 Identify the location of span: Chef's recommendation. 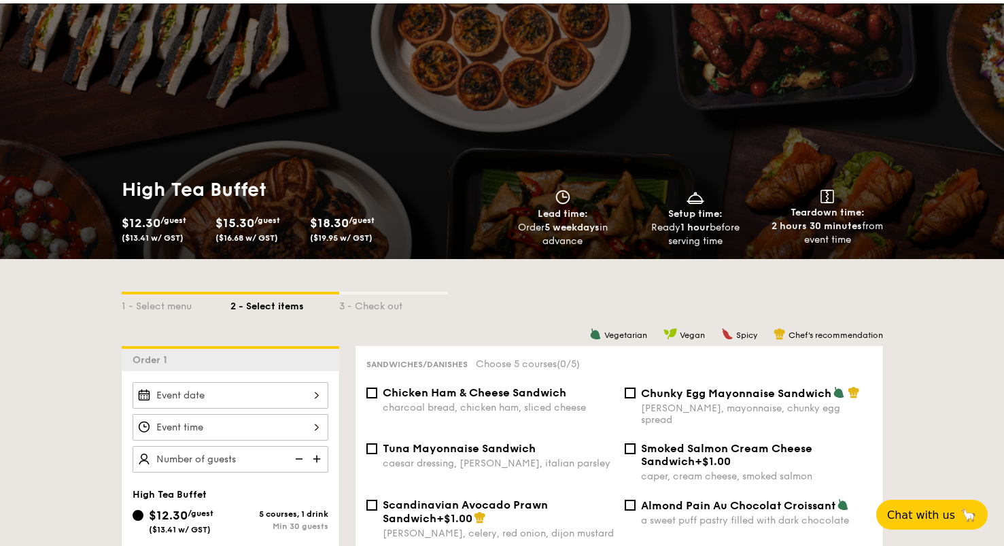
(835, 335).